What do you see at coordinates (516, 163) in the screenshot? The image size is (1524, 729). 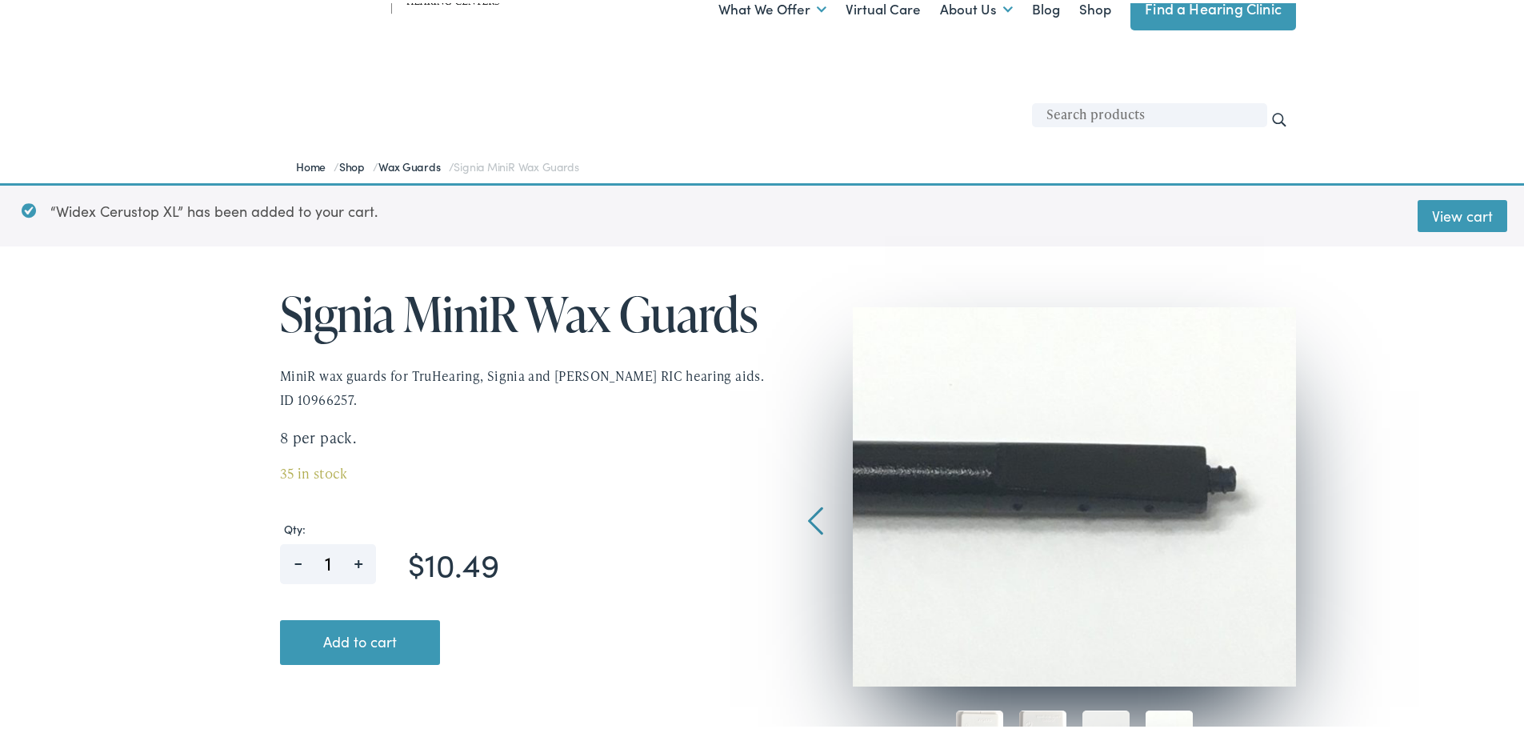 I see `span: Signia MiniR Wax Guards` at bounding box center [516, 163].